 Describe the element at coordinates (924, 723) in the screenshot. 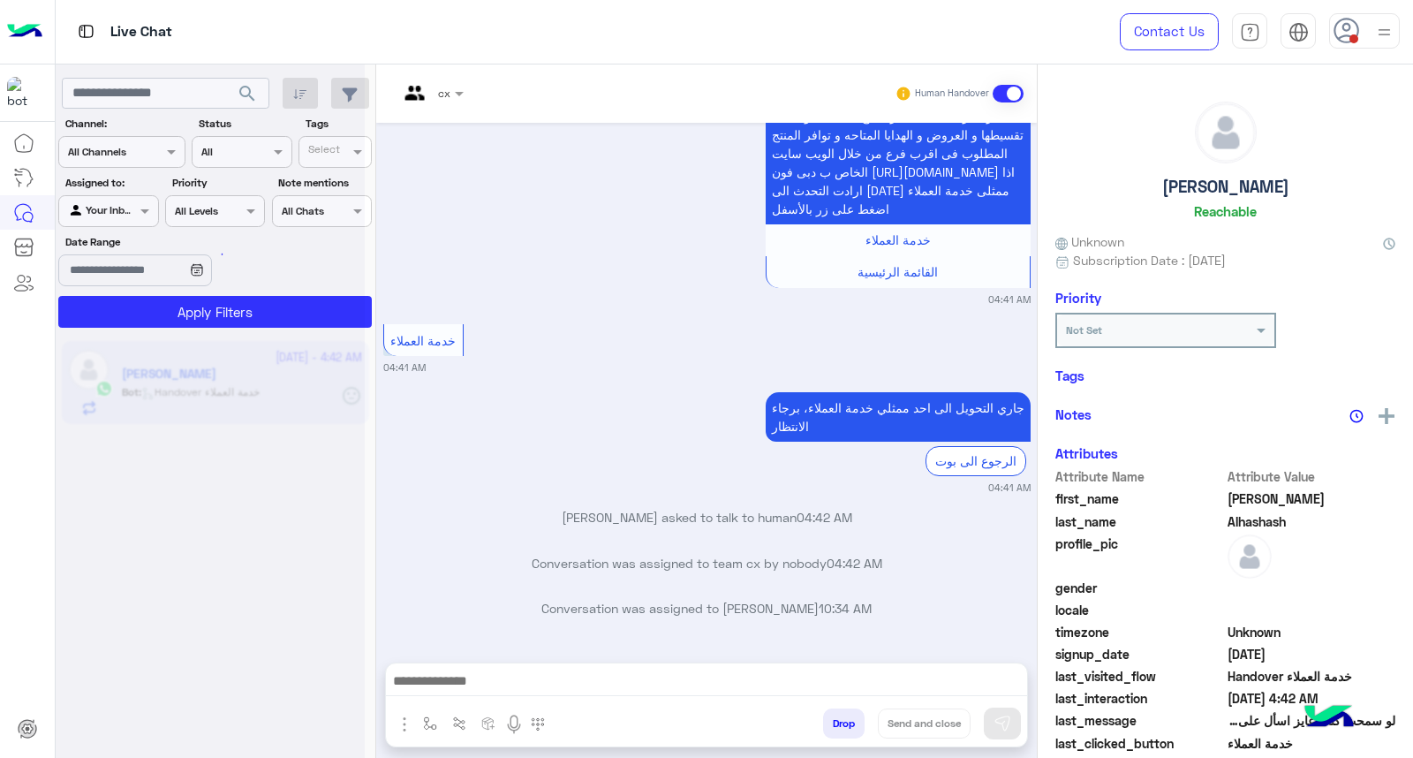

I see `button: Send and close` at that location.